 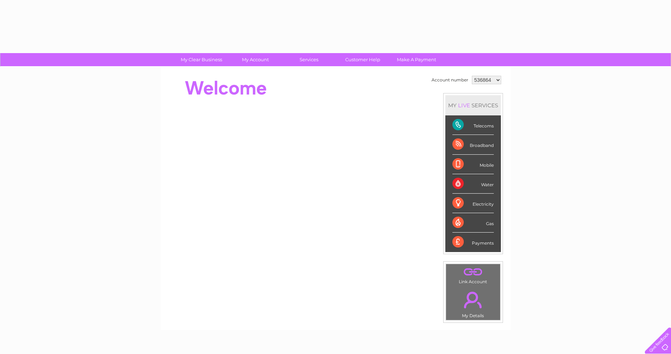 What do you see at coordinates (255, 59) in the screenshot?
I see `a: My Account` at bounding box center [255, 59].